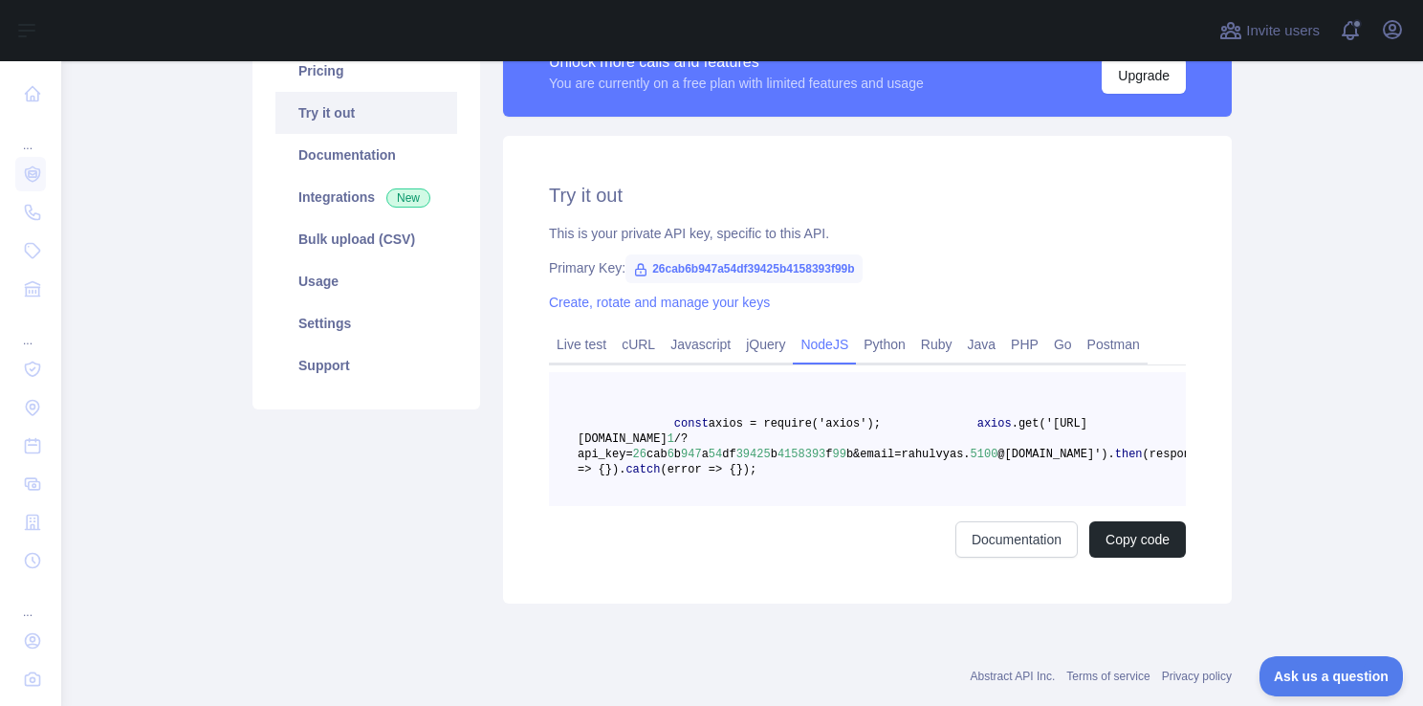 Image resolution: width=1423 pixels, height=706 pixels. I want to click on div: Primary Key:, so click(868, 268).